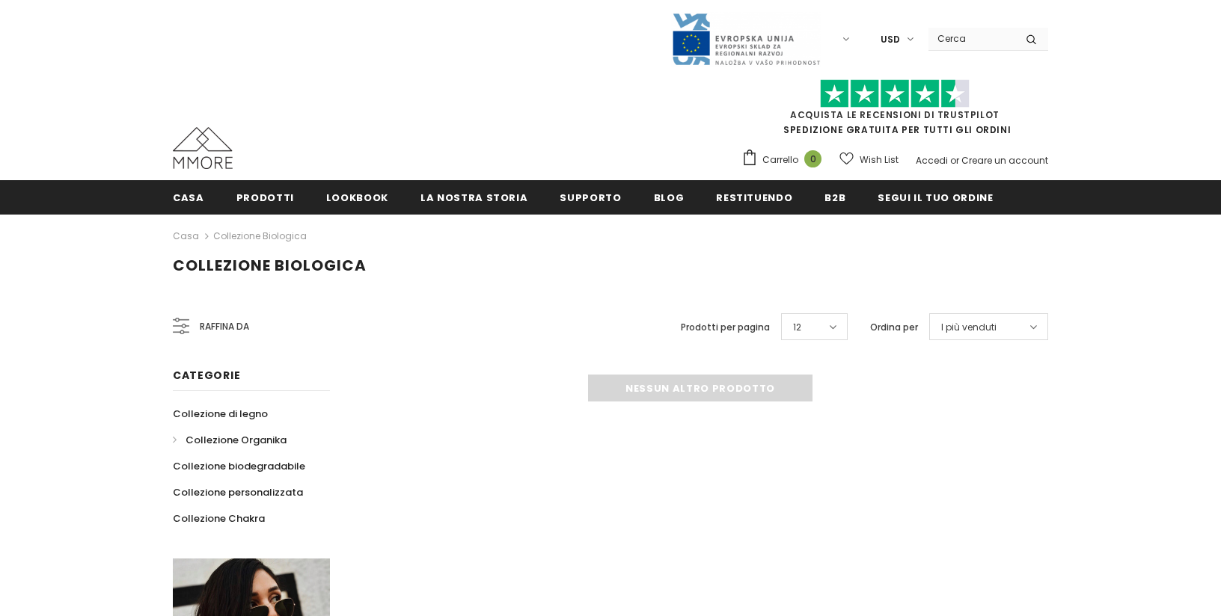  What do you see at coordinates (218, 518) in the screenshot?
I see `a: Collezione Chakra` at bounding box center [218, 518].